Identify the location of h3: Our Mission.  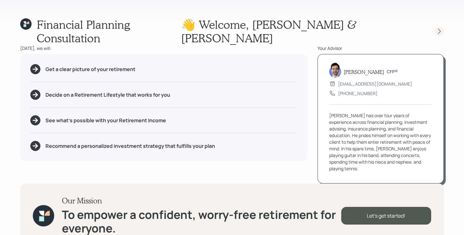
(201, 200).